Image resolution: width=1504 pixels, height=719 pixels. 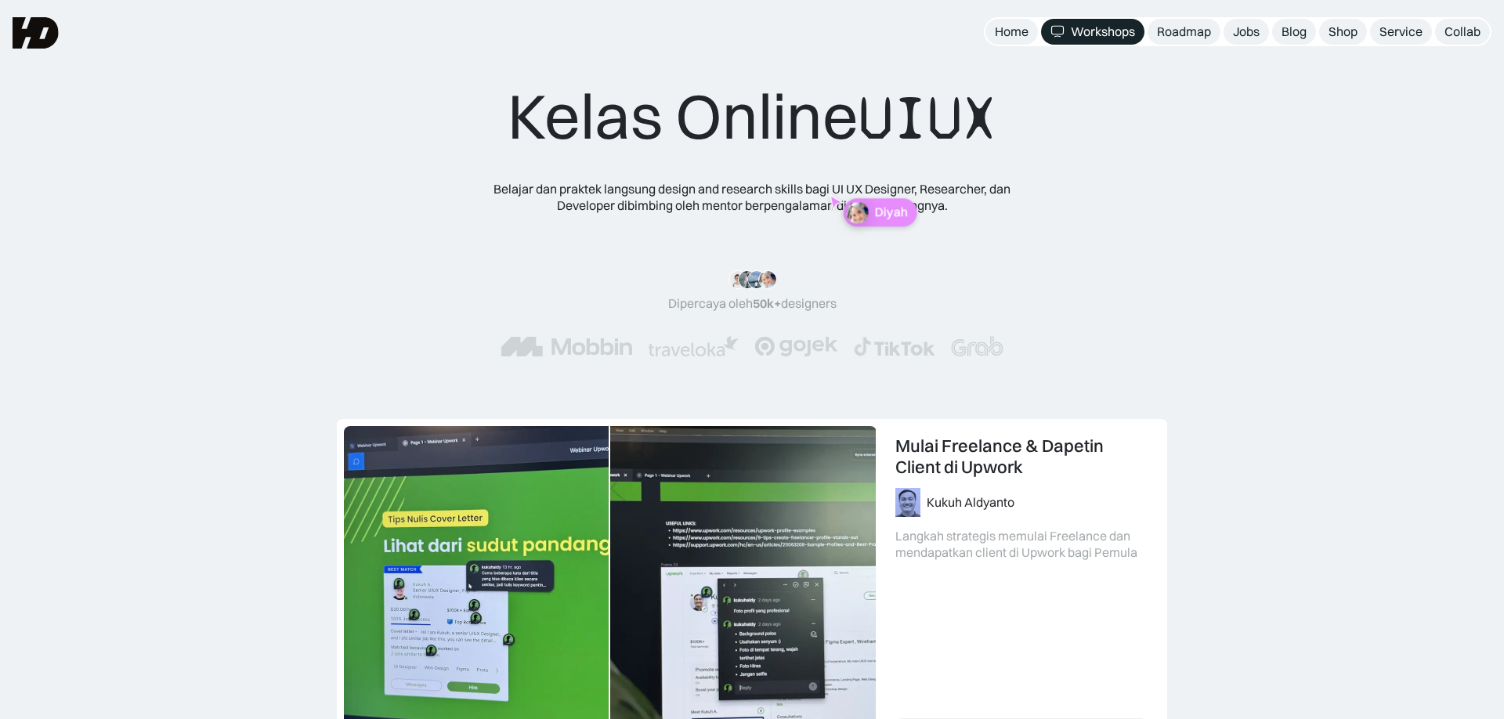 What do you see at coordinates (891, 212) in the screenshot?
I see `p: Diyah` at bounding box center [891, 212].